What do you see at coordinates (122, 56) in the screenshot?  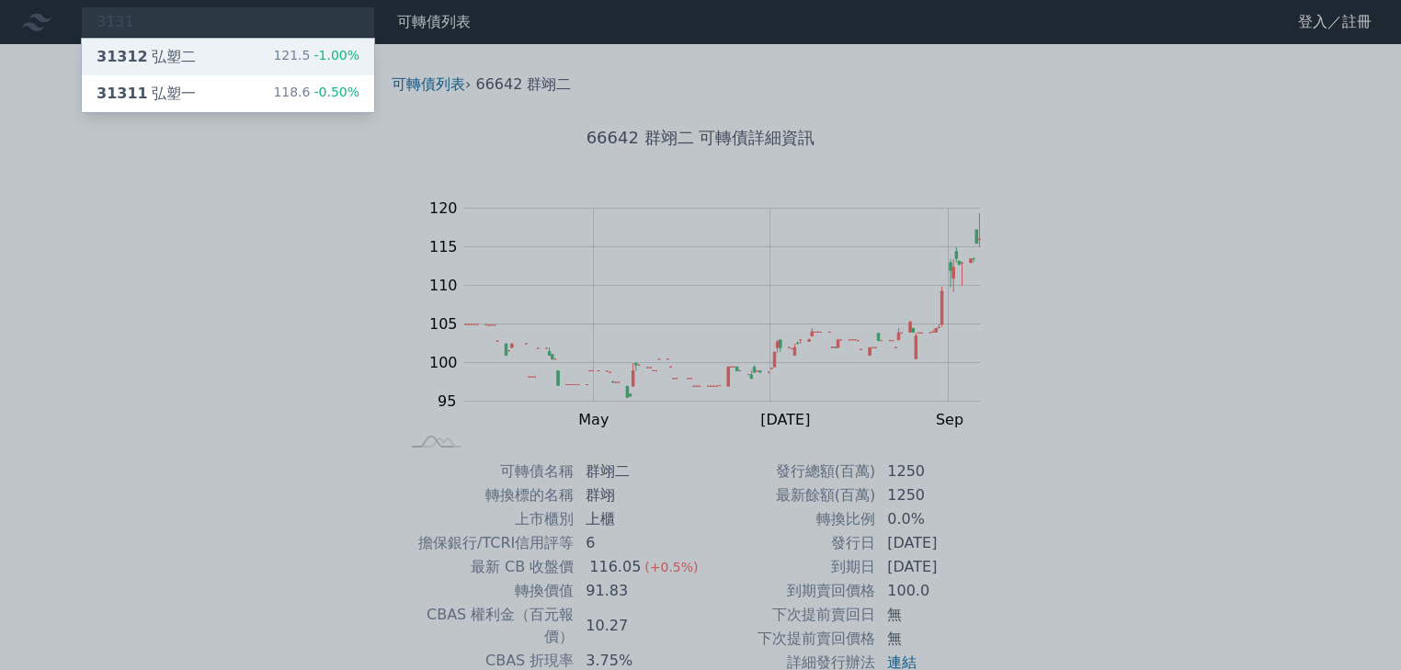 I see `span: 31312` at bounding box center [122, 56].